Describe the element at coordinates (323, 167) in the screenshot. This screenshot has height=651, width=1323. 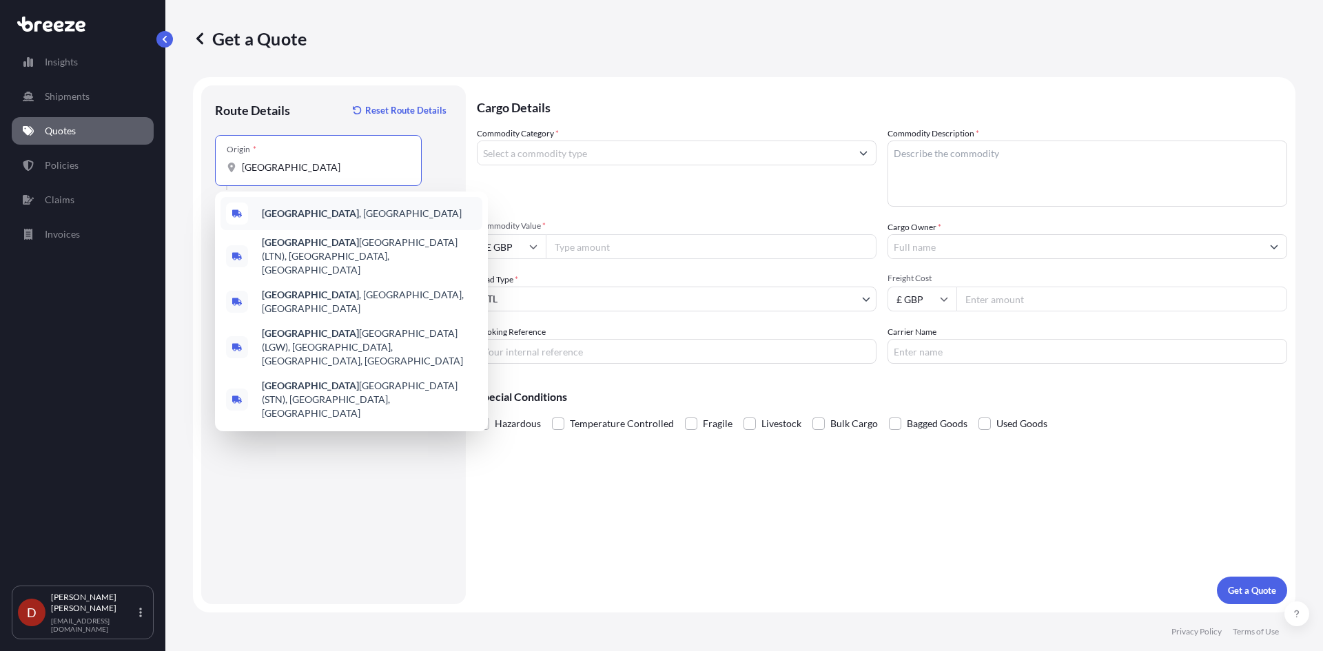
I see `input: Origin` at that location.